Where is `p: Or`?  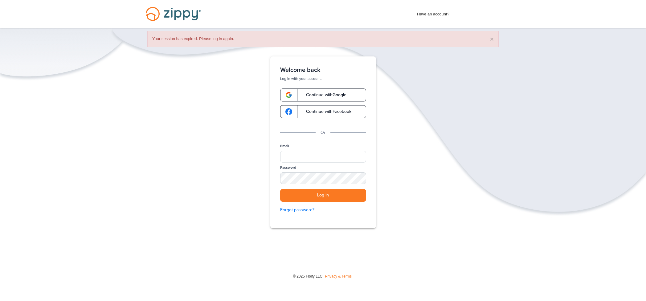
p: Or is located at coordinates (323, 133).